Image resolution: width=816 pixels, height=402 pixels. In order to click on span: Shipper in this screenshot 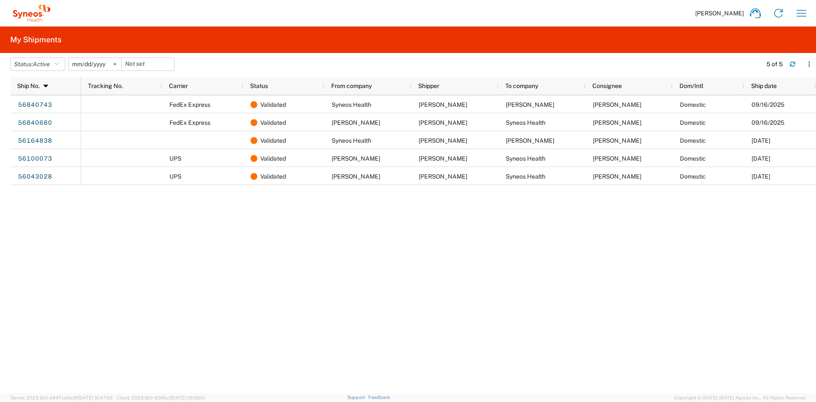, I will do `click(429, 86)`.